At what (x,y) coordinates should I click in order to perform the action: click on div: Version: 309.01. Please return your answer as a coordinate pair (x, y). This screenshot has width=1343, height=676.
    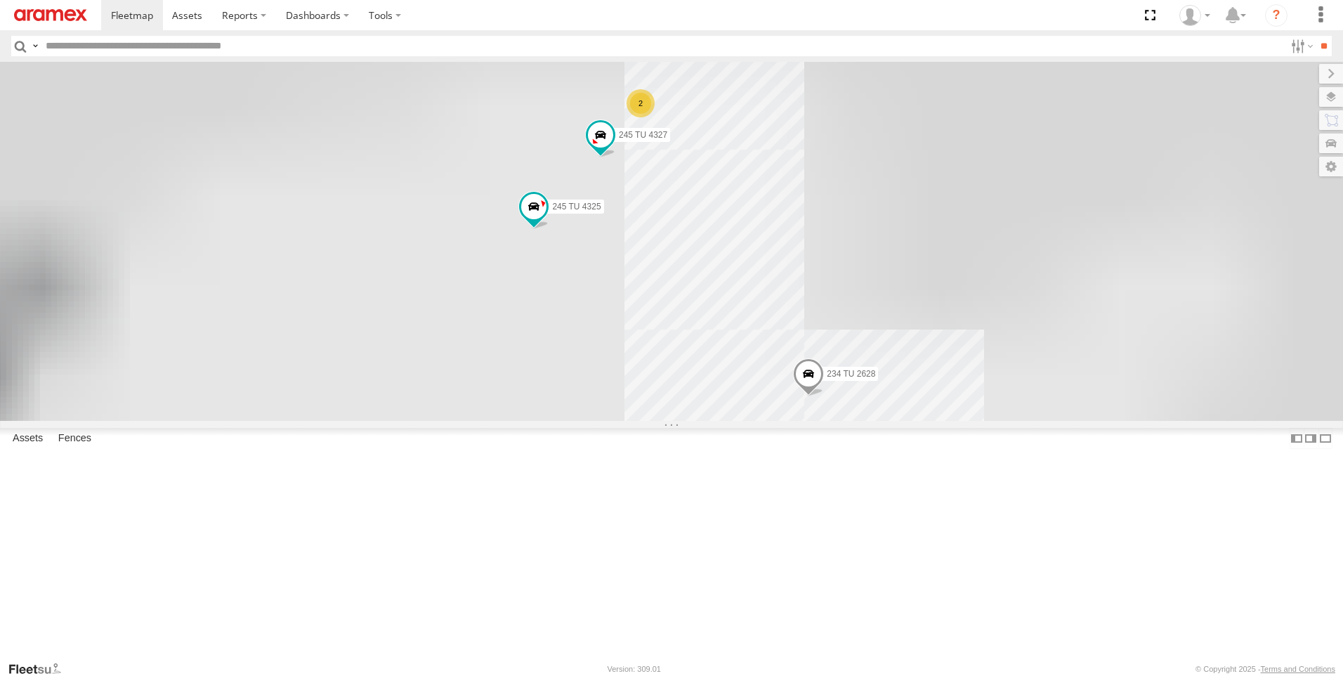
    Looking at the image, I should click on (634, 669).